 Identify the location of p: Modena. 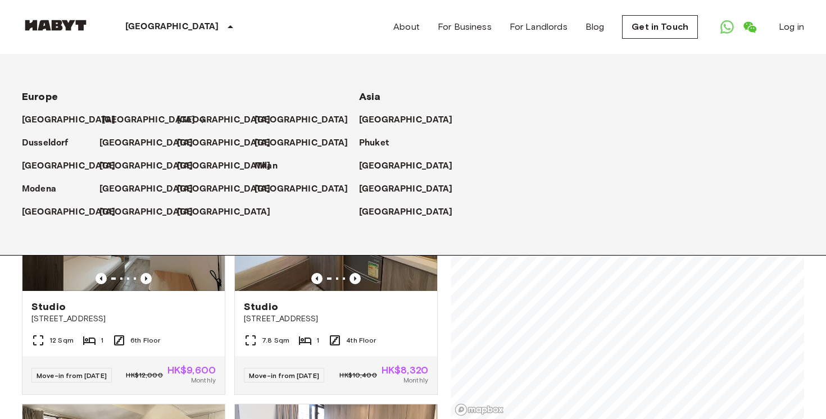
(39, 189).